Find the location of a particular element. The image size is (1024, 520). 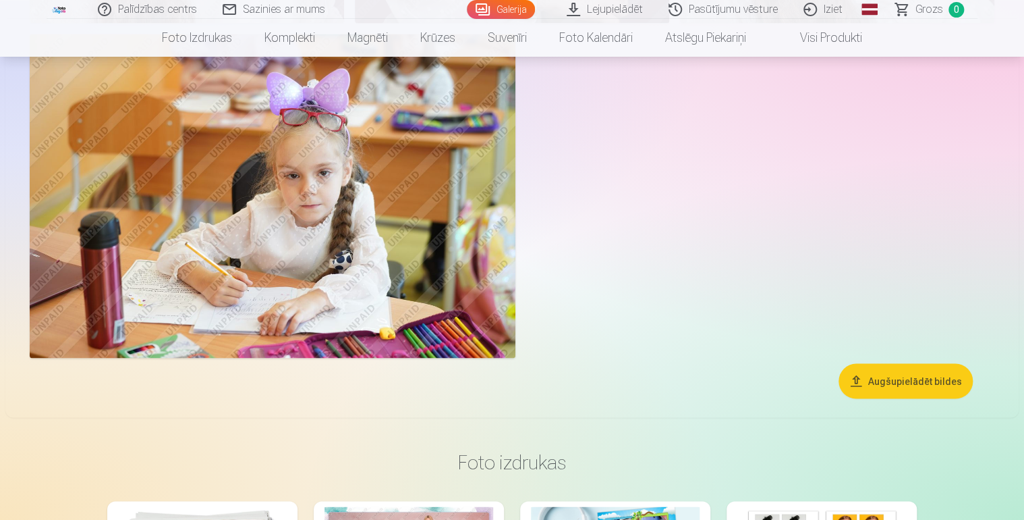

a: Magnēti is located at coordinates (368, 38).